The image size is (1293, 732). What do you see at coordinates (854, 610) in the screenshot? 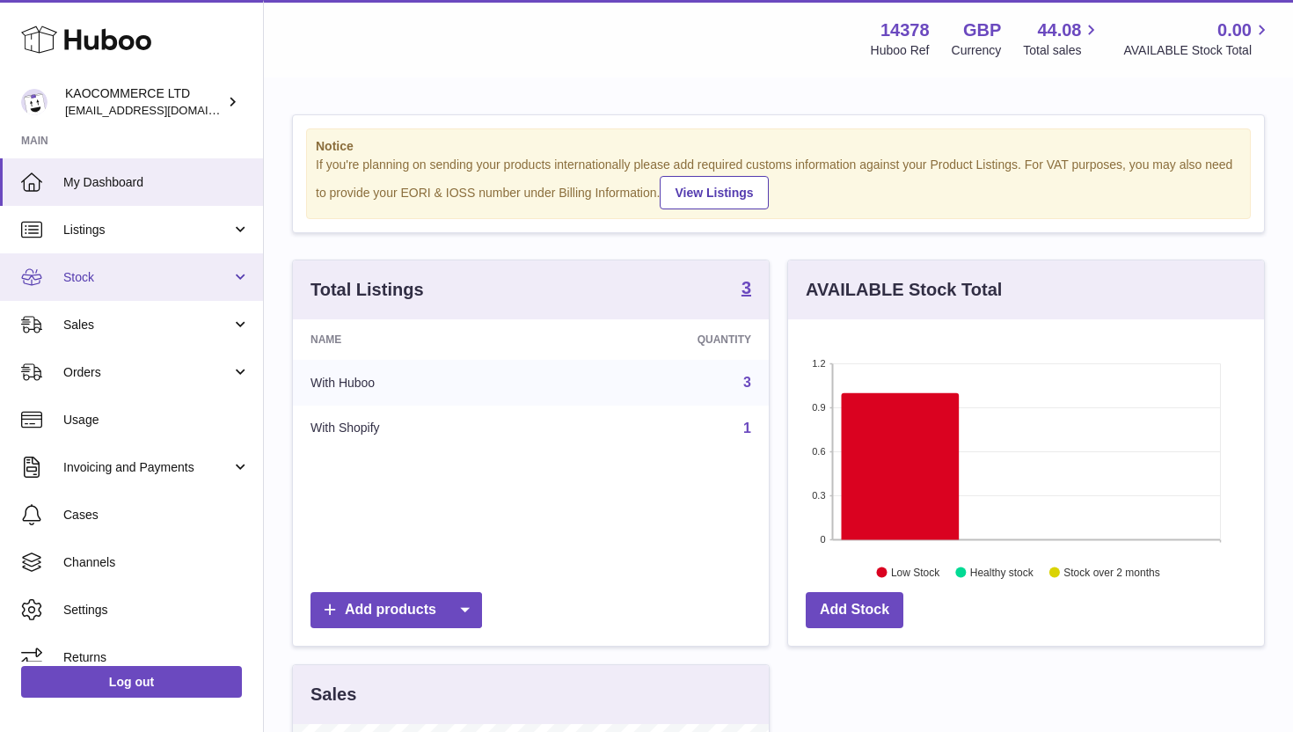
I see `a: Add Stock` at bounding box center [854, 610].